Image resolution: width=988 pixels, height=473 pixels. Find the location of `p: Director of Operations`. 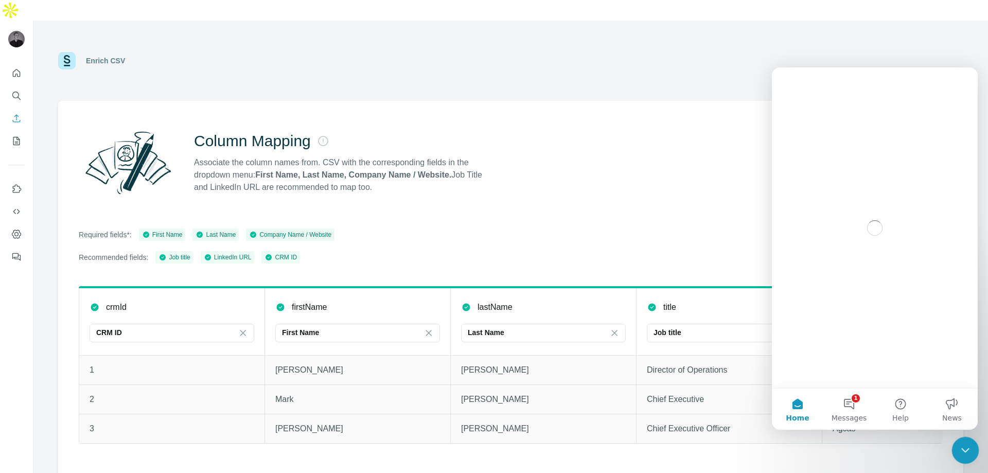

p: Director of Operations is located at coordinates (729, 370).